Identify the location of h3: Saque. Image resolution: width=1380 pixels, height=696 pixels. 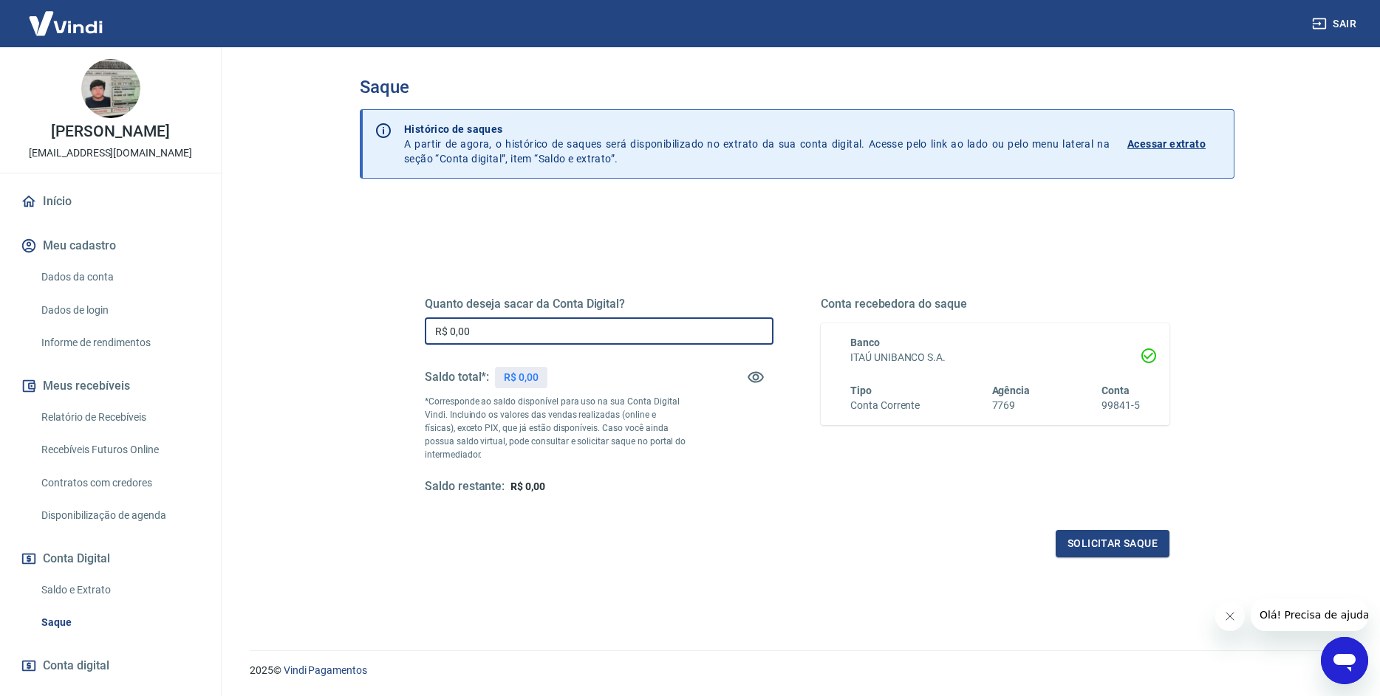
(797, 87).